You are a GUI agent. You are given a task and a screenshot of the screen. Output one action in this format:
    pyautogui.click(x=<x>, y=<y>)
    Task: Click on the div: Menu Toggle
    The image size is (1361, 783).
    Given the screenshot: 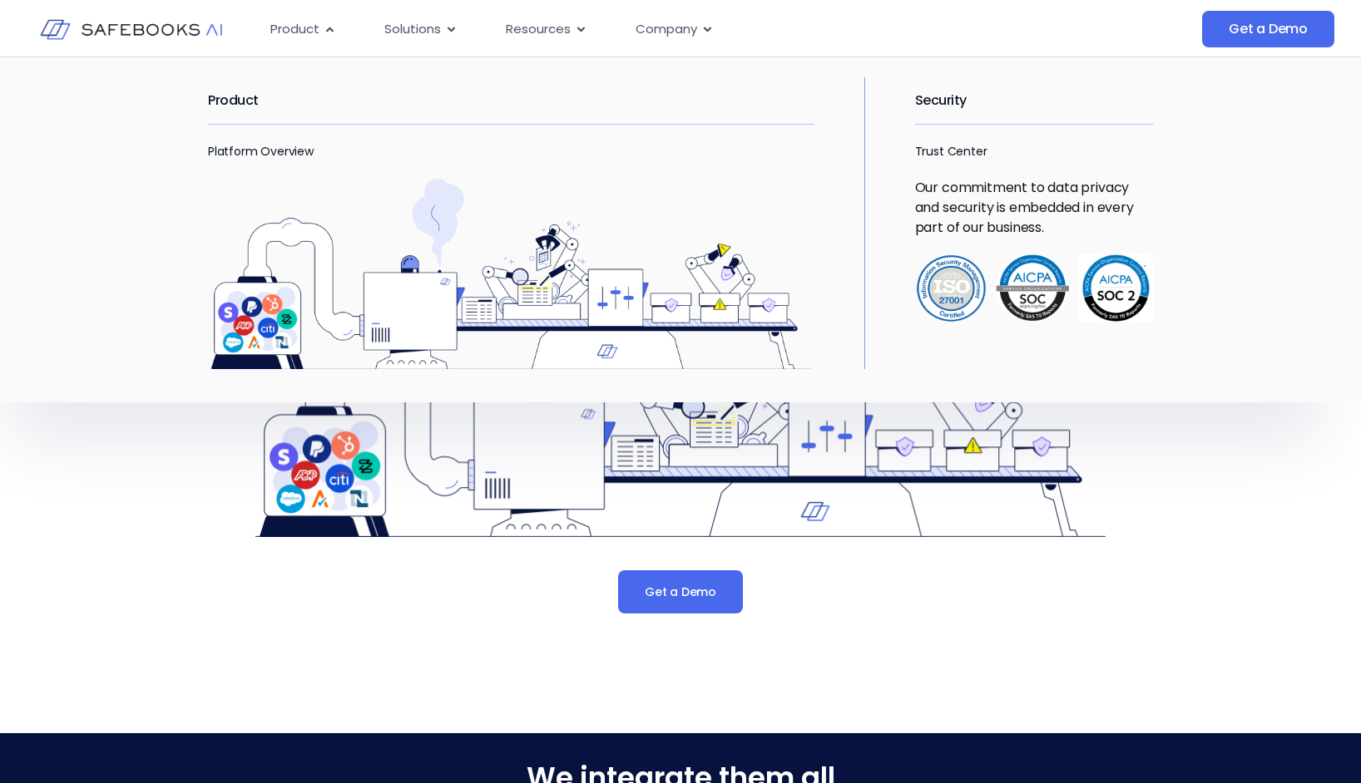 What is the action you would take?
    pyautogui.click(x=646, y=29)
    